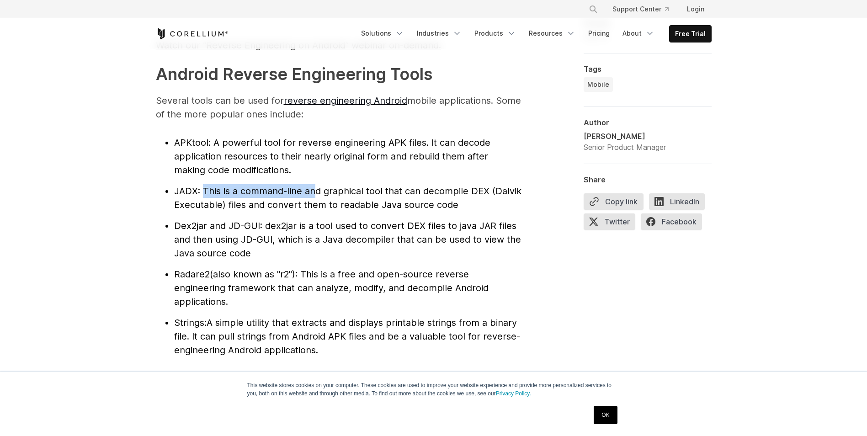 Image resolution: width=867 pixels, height=436 pixels. Describe the element at coordinates (434, 390) in the screenshot. I see `p: This website stores cookies on your computer. These cookies are used to improve your website expe...` at that location.